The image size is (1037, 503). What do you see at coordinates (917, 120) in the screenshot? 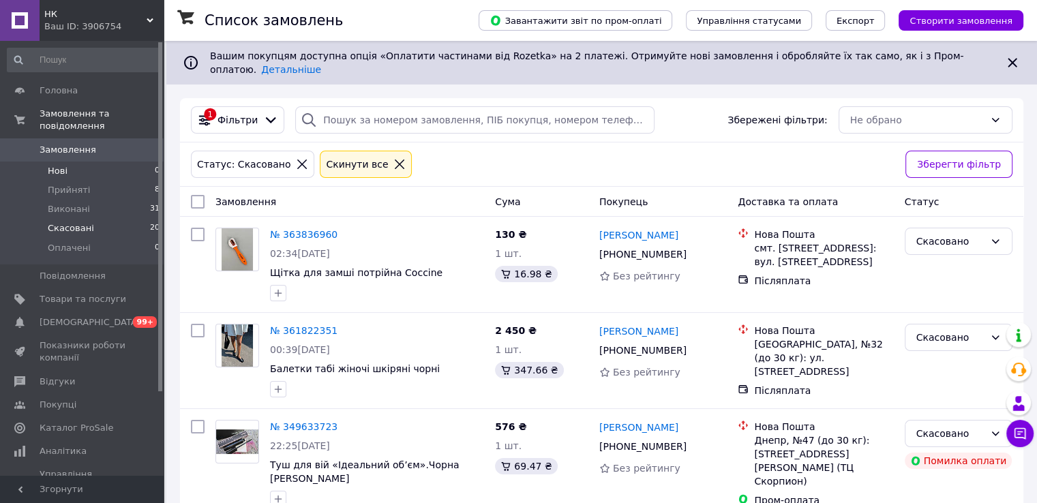
I see `div: Не обрано` at bounding box center [917, 120].